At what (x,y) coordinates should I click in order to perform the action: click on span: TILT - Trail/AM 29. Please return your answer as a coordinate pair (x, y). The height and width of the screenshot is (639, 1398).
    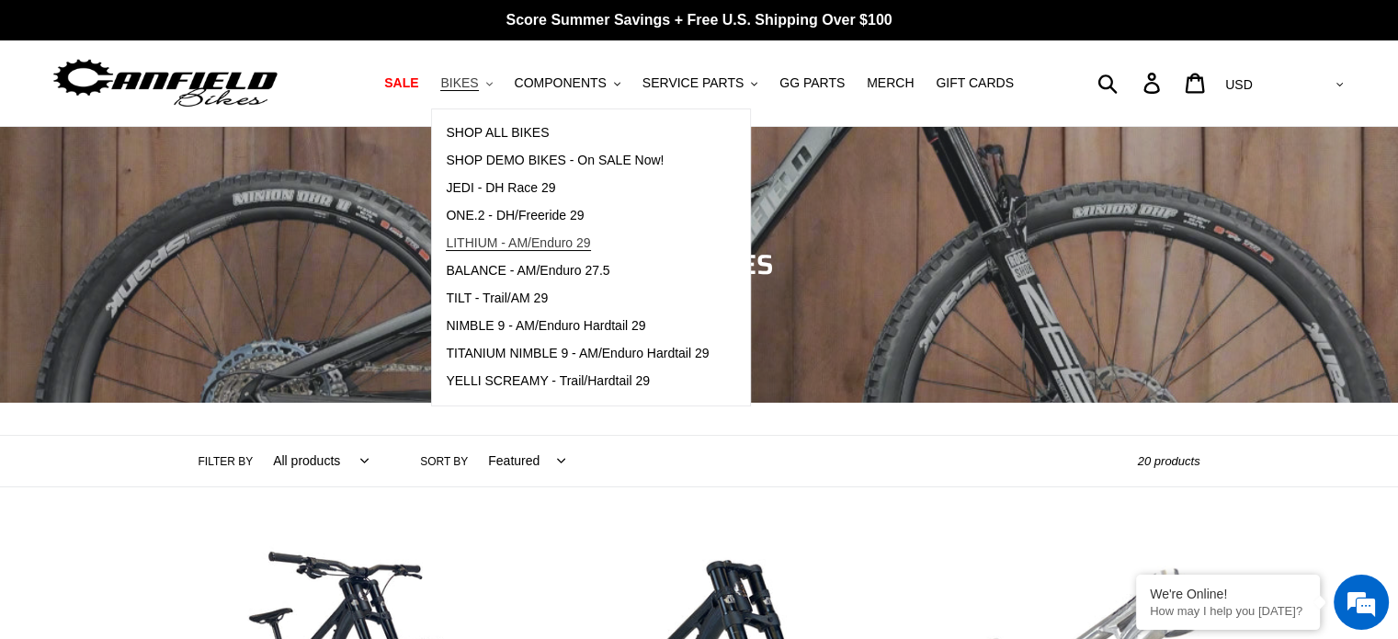
    Looking at the image, I should click on (496, 298).